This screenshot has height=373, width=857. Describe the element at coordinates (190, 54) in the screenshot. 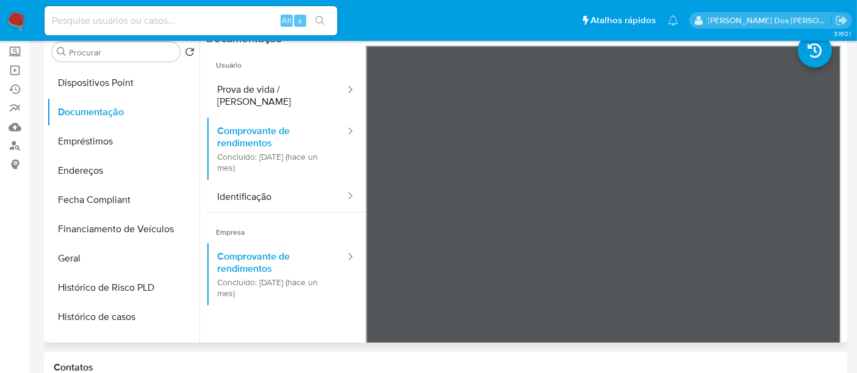

I see `button: Retornar ao pedido padrão` at that location.